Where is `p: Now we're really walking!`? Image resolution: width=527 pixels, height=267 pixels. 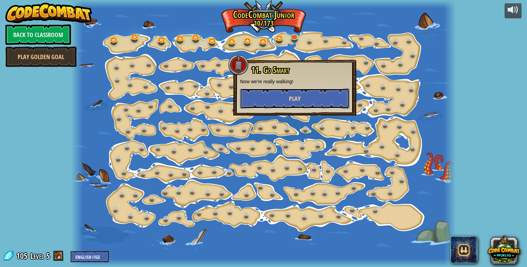
p: Now we're really walking! is located at coordinates (295, 82).